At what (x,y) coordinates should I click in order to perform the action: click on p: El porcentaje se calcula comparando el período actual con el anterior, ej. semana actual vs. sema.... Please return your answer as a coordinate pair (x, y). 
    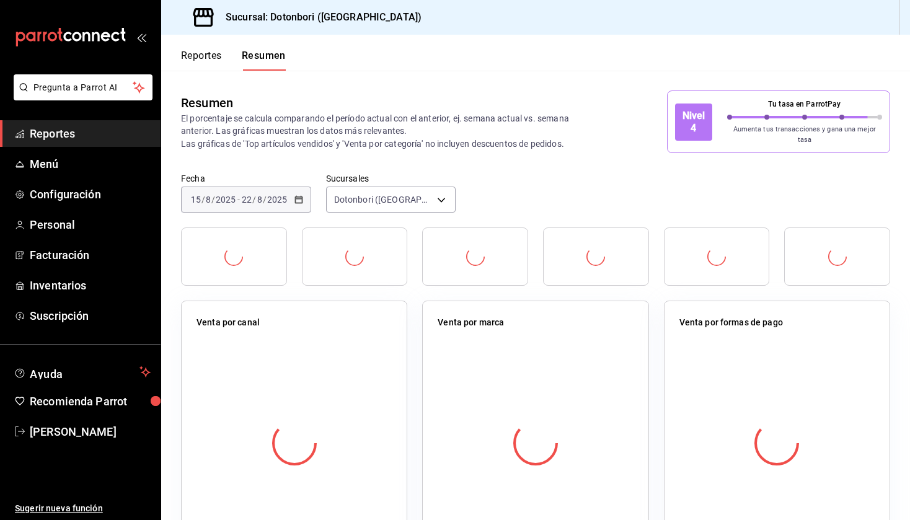
    Looking at the image, I should click on (387, 131).